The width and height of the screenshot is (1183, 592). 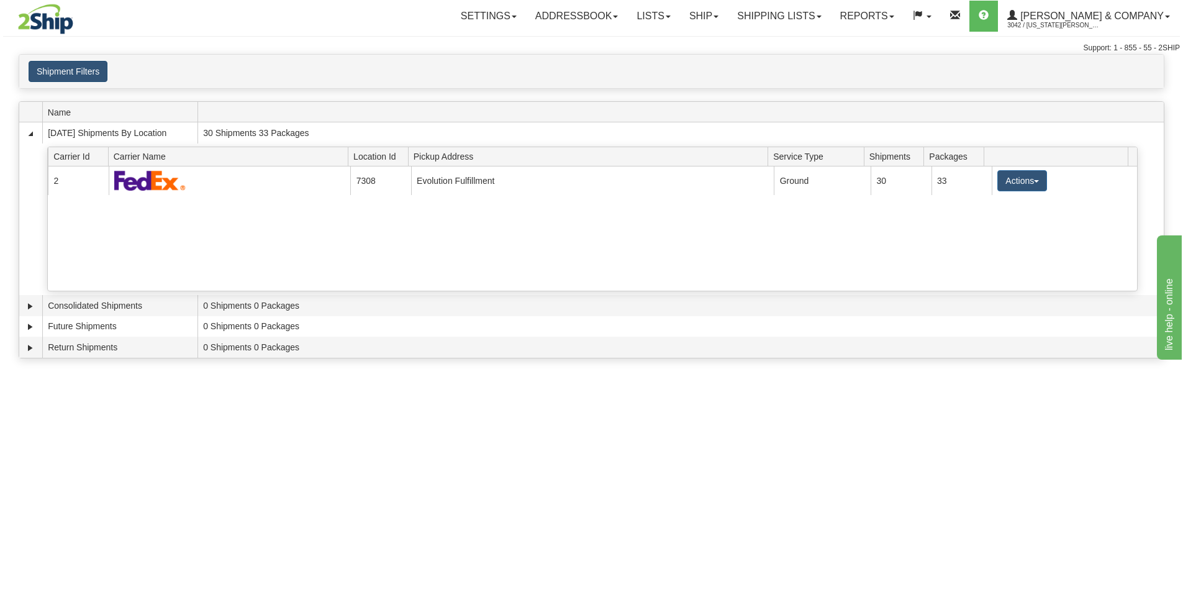 I want to click on a: Lists, so click(x=654, y=16).